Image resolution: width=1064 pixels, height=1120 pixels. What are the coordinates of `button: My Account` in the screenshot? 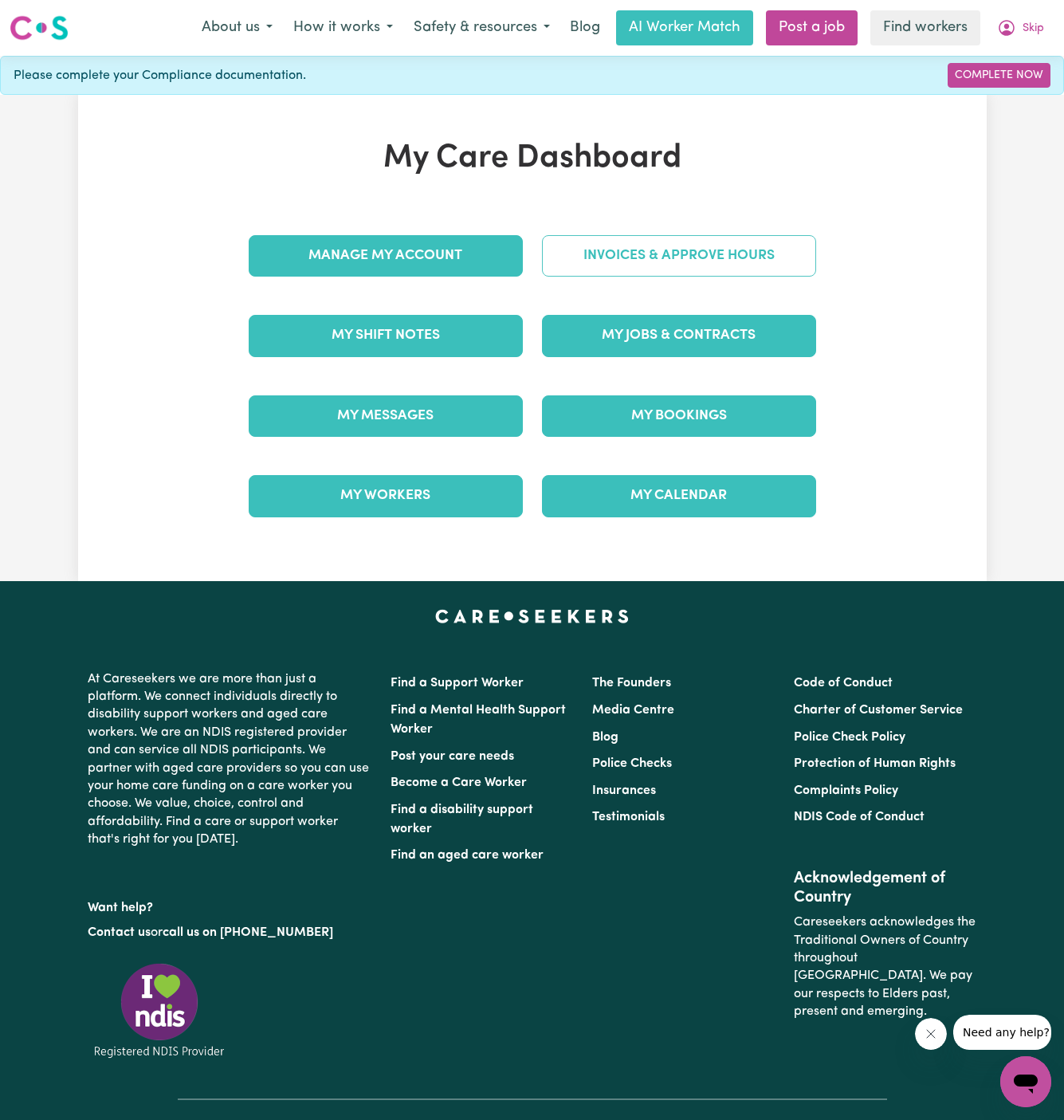 It's located at (1021, 27).